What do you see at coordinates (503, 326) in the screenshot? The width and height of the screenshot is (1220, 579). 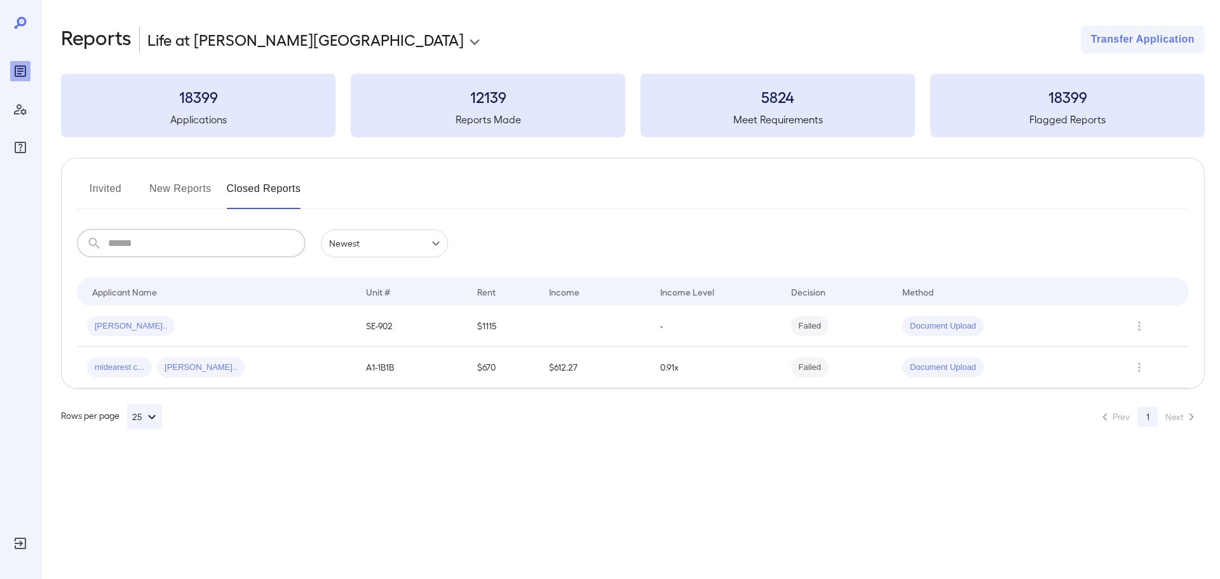 I see `td: $1115` at bounding box center [503, 326].